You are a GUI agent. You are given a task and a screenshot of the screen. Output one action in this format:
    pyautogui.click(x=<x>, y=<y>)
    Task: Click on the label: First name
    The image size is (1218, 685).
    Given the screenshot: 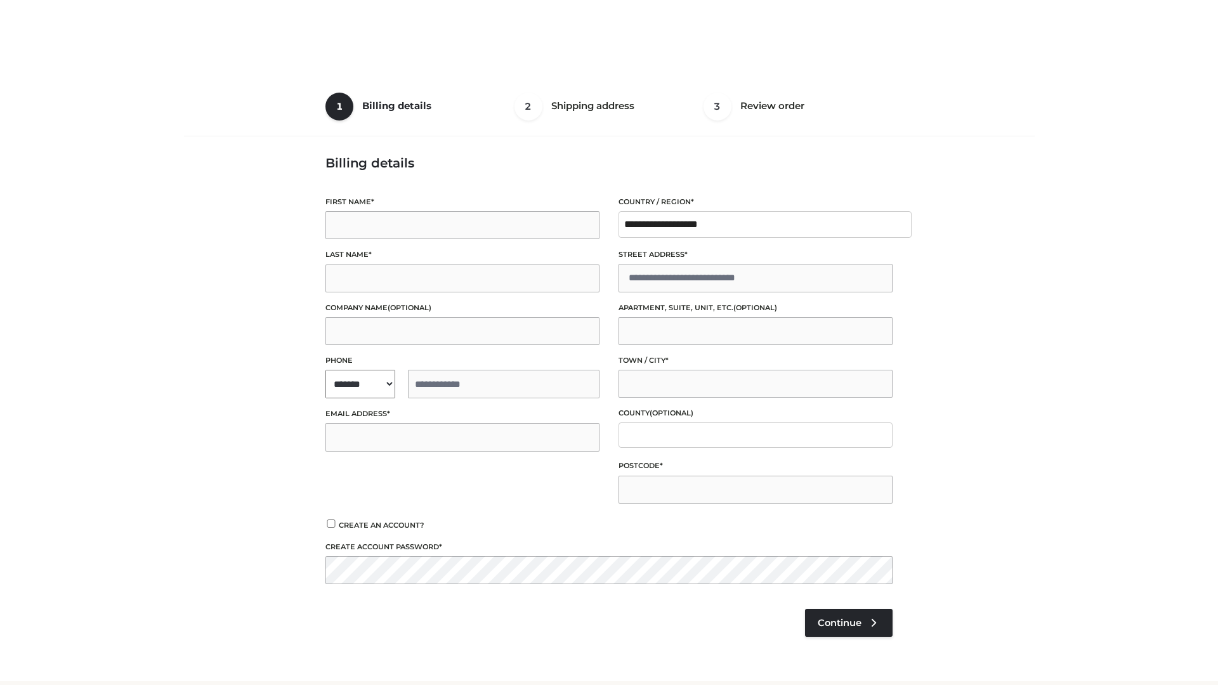 What is the action you would take?
    pyautogui.click(x=463, y=202)
    